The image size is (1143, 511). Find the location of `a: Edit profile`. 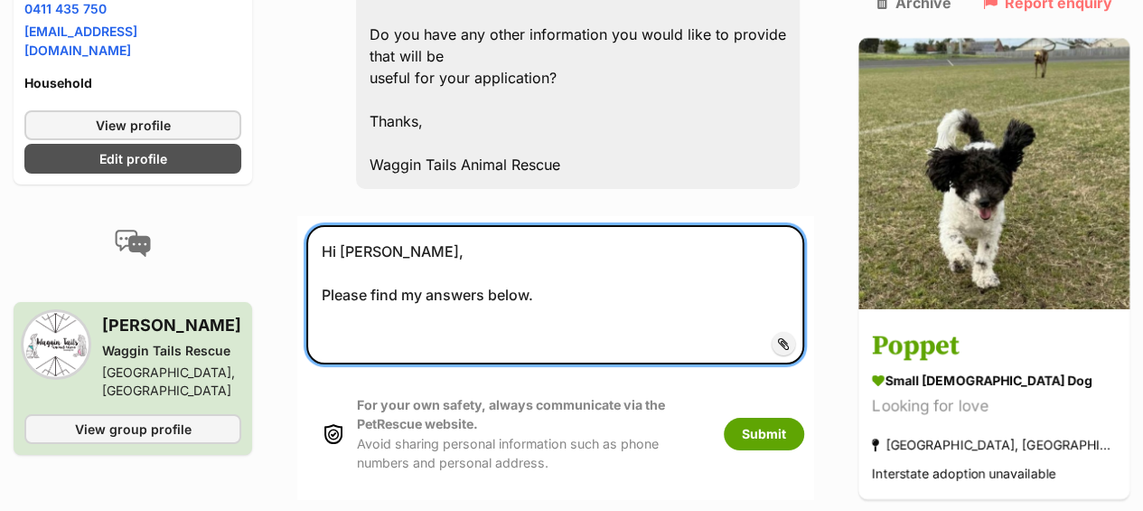

a: Edit profile is located at coordinates (133, 157).